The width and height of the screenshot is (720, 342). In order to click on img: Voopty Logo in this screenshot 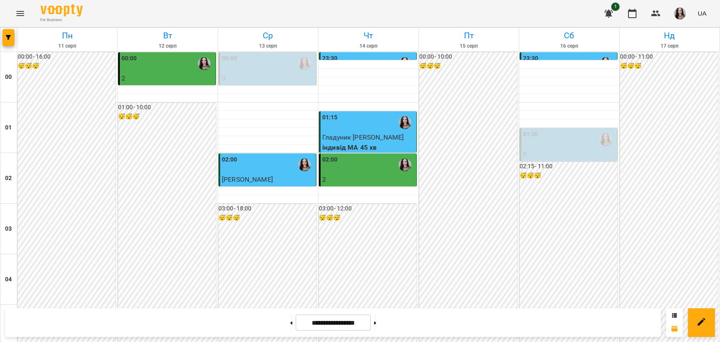, I will do `click(62, 10)`.